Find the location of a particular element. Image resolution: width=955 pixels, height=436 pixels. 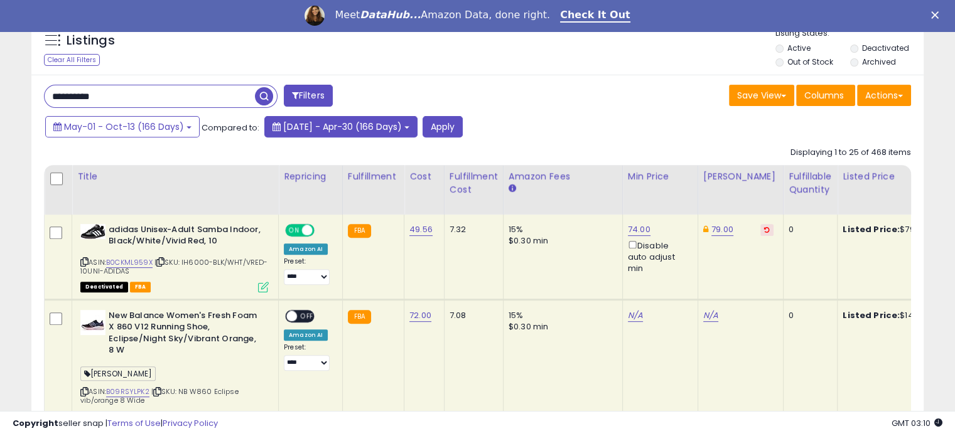

div: Fulfillment Cost is located at coordinates (473, 183).